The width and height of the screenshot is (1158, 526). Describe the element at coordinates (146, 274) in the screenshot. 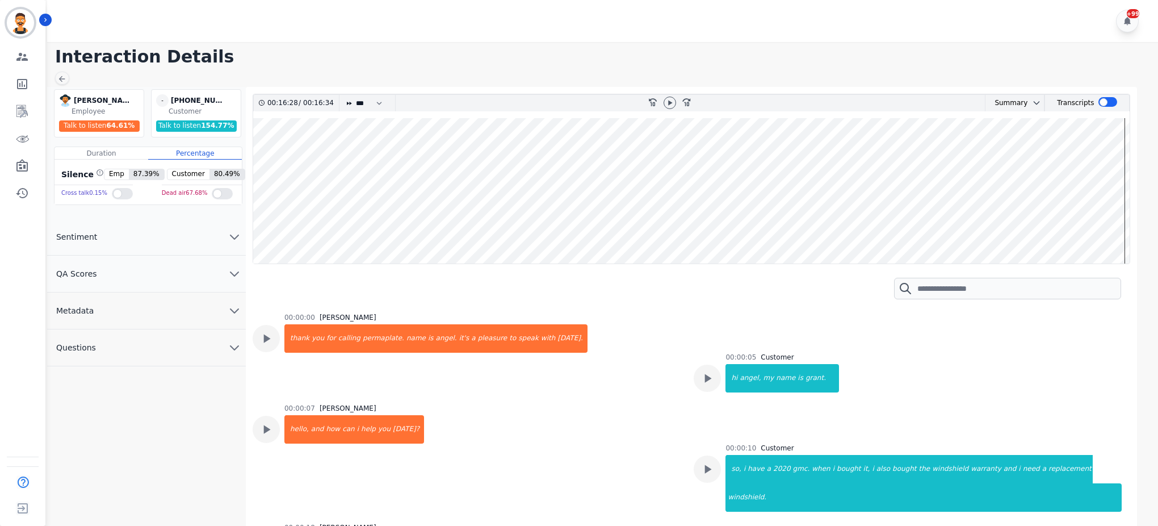

I see `button: QA Scores chevron down` at that location.